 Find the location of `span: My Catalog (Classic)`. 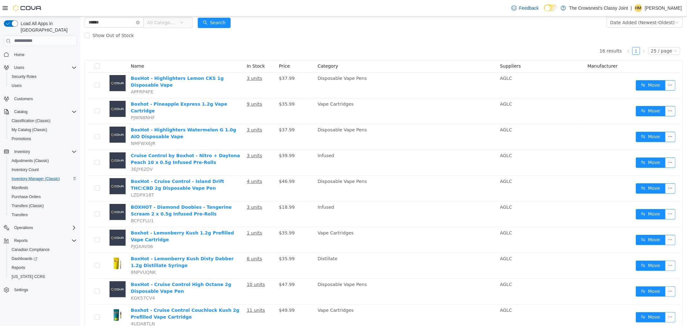

span: My Catalog (Classic) is located at coordinates (29, 130).